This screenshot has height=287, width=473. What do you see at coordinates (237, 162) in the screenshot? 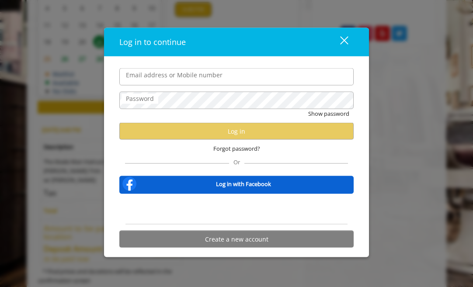
I see `span: Or` at bounding box center [237, 162].